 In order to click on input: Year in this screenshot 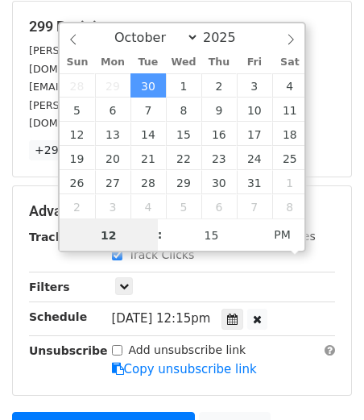, I will do `click(228, 37)`.